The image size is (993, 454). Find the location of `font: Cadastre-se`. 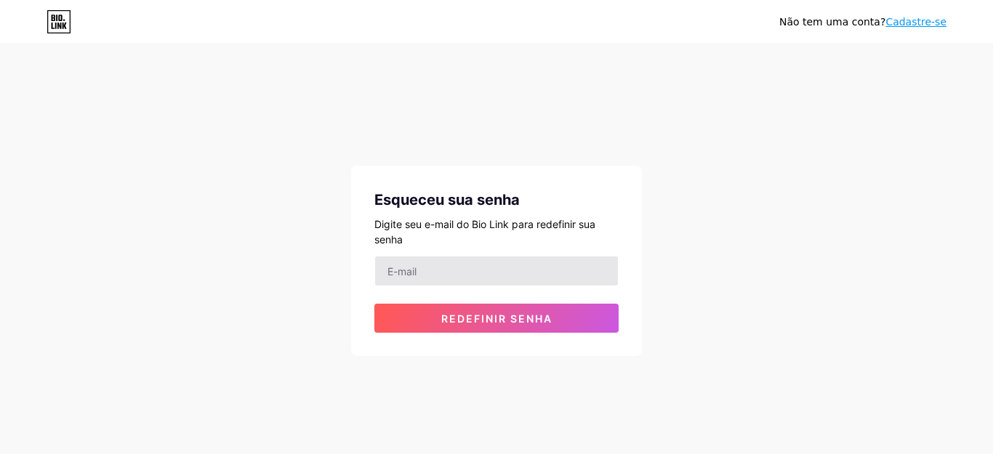

font: Cadastre-se is located at coordinates (916, 22).